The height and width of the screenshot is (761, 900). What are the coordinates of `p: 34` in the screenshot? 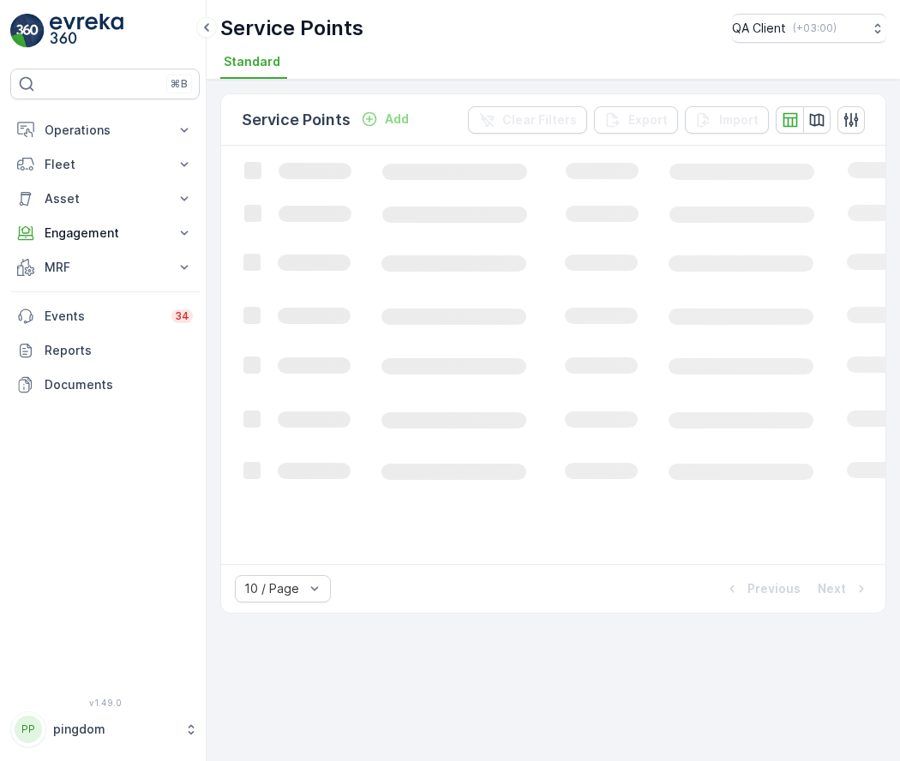 It's located at (182, 316).